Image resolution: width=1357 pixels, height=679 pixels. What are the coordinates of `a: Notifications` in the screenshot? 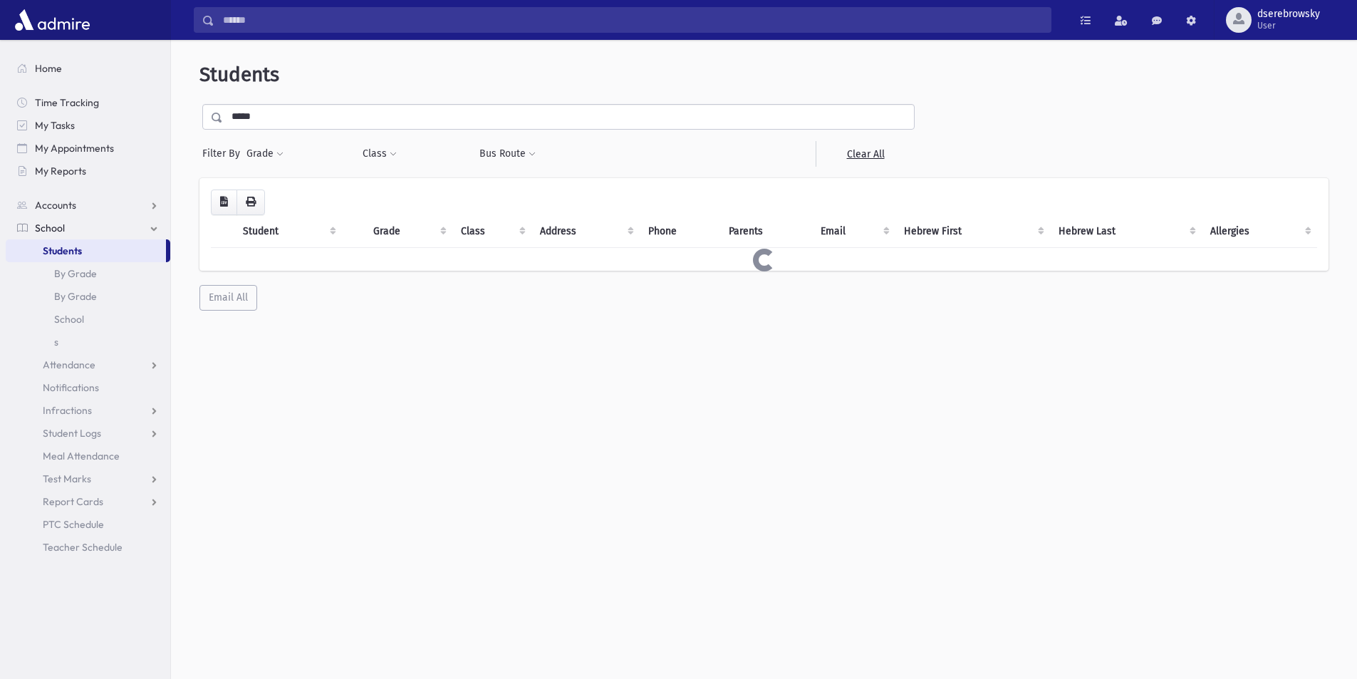 It's located at (88, 388).